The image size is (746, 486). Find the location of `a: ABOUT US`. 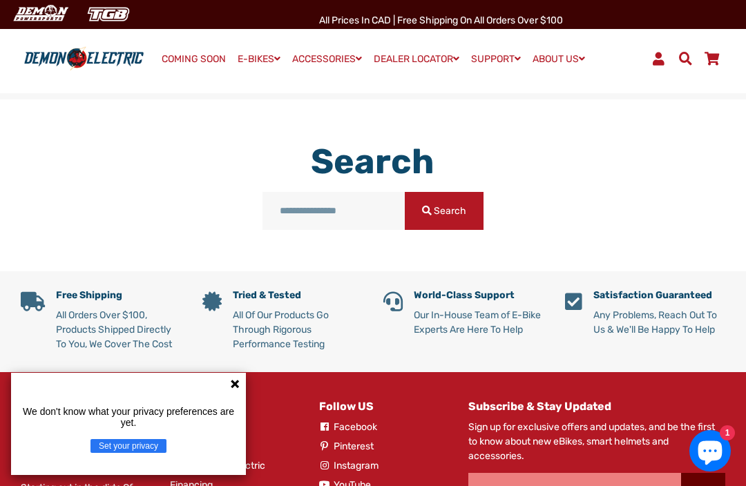

a: ABOUT US is located at coordinates (559, 59).